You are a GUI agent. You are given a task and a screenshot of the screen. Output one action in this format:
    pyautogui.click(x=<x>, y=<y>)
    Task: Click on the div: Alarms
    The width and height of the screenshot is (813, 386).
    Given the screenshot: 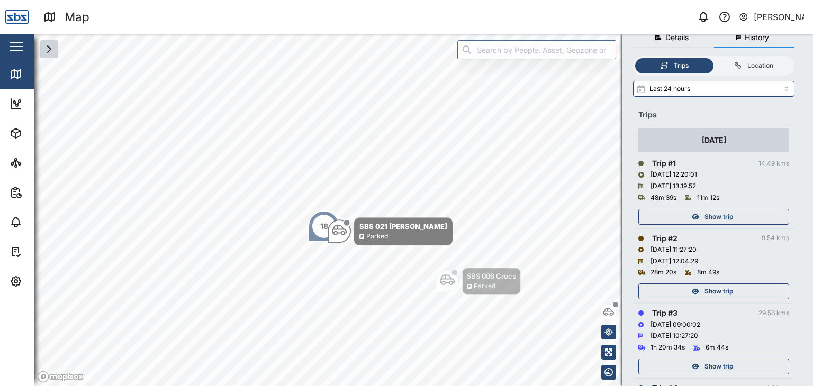 What is the action you would take?
    pyautogui.click(x=44, y=222)
    